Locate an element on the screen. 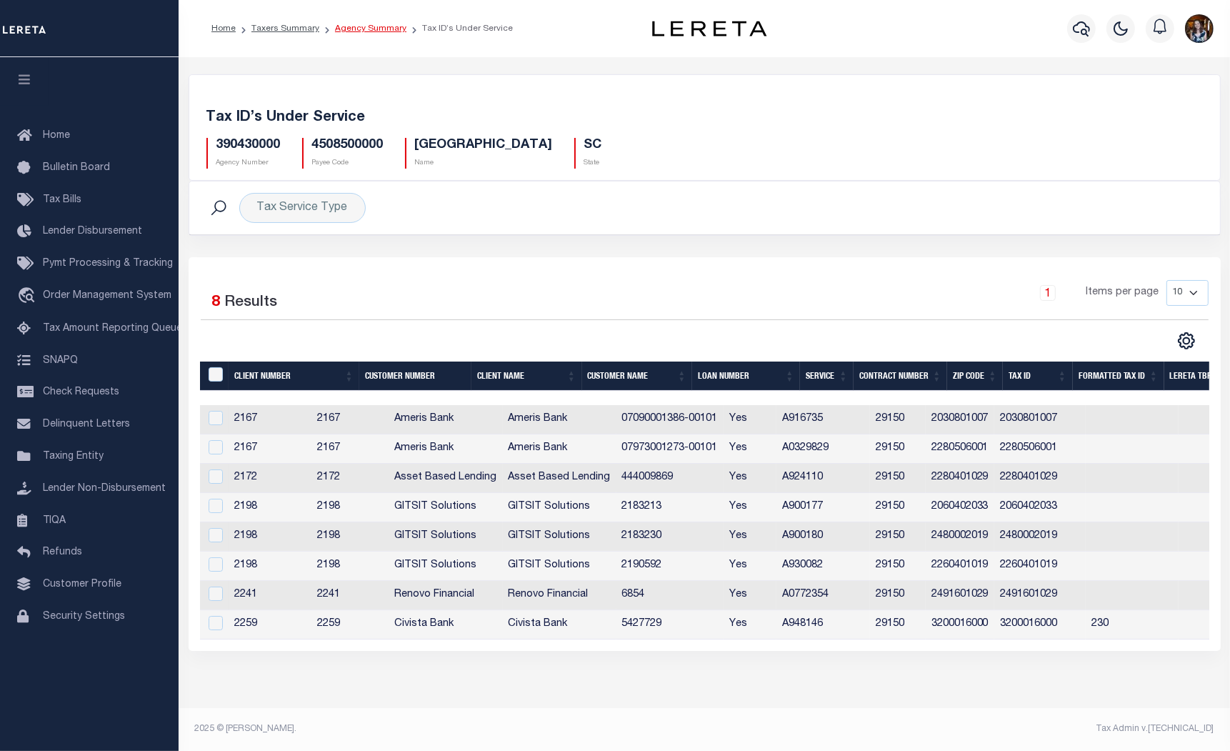 This screenshot has height=751, width=1230. a: Agency Summary is located at coordinates (371, 29).